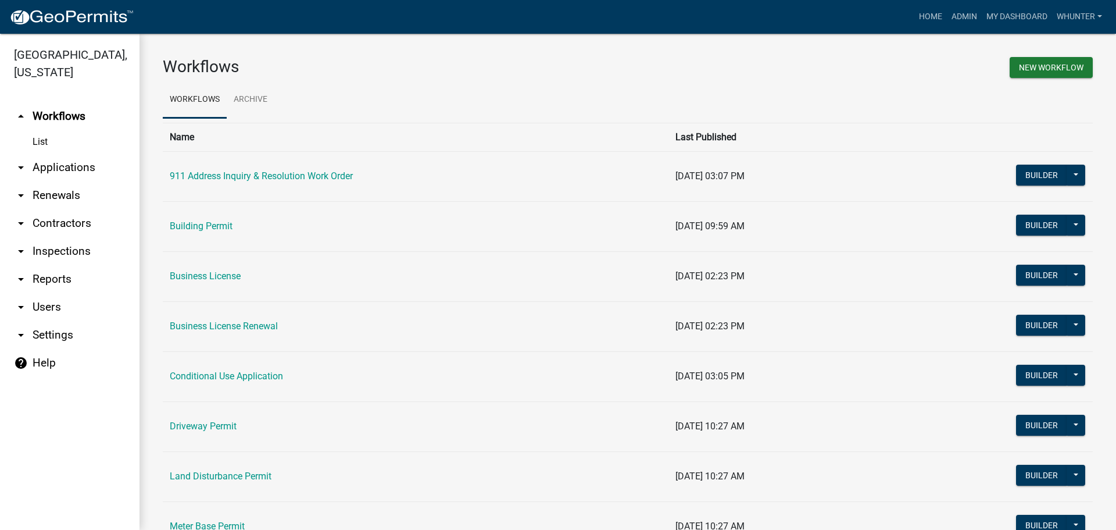  I want to click on i: arrow_drop_up, so click(21, 116).